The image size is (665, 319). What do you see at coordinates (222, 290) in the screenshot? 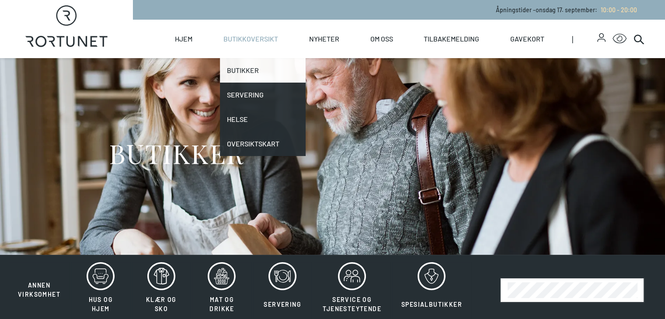
I see `button: Mat og drikke` at bounding box center [222, 290].